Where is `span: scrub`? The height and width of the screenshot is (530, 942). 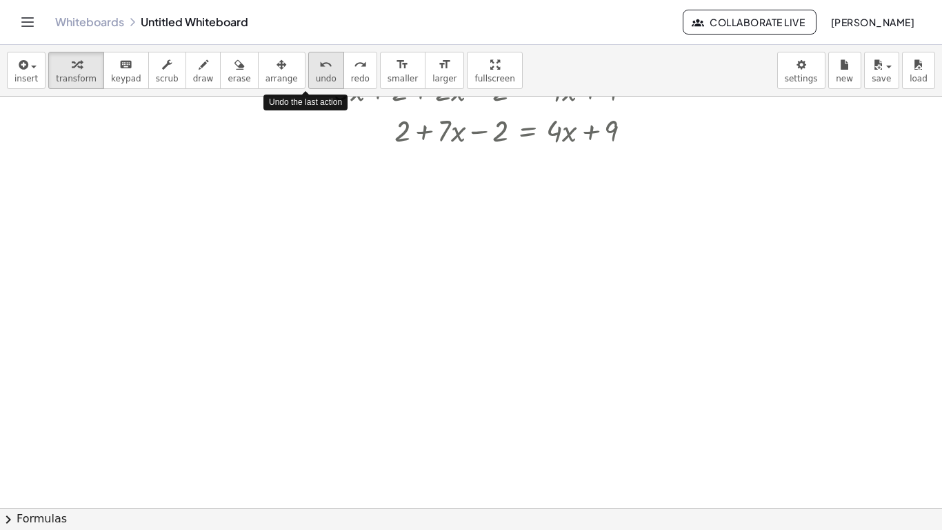 span: scrub is located at coordinates (167, 79).